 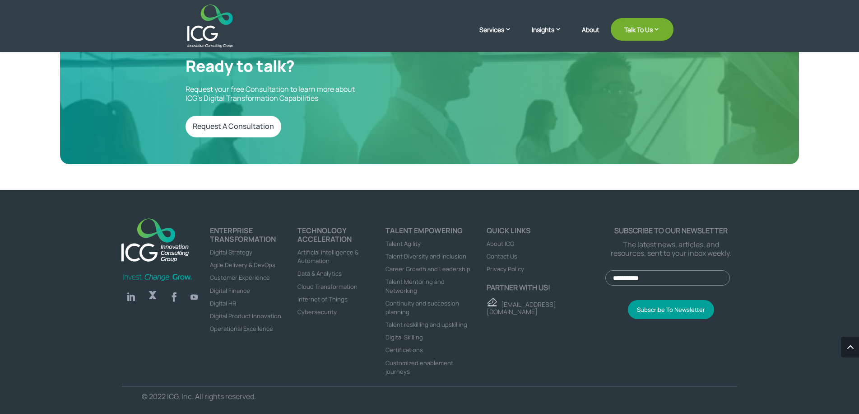 I want to click on a: About, so click(x=591, y=37).